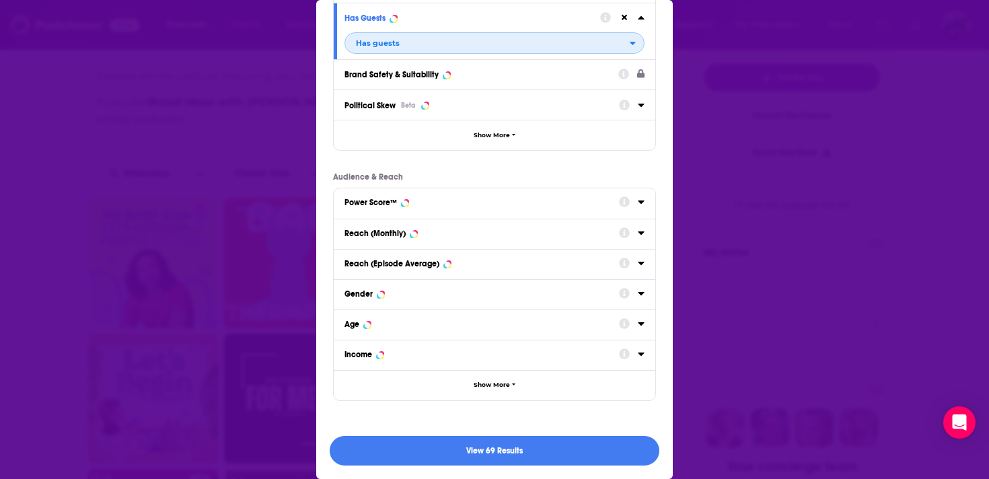  I want to click on h2: filter dropdown, so click(495, 43).